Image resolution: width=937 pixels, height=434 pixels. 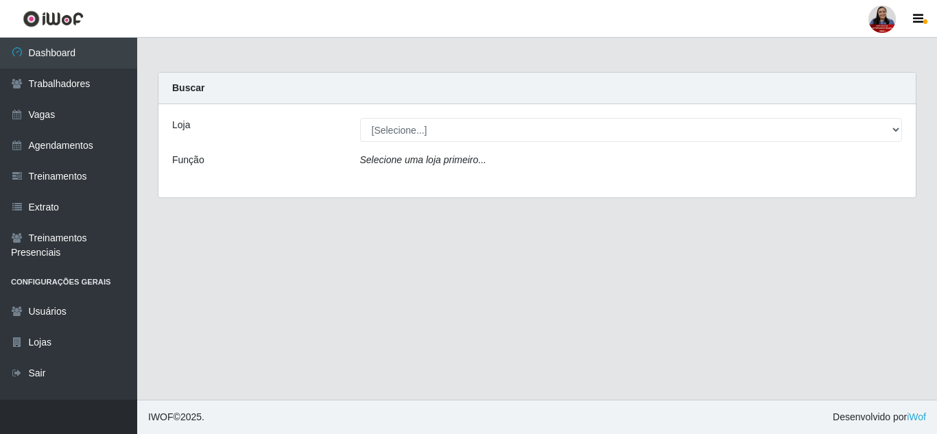 I want to click on span: © 2025 ., so click(x=176, y=417).